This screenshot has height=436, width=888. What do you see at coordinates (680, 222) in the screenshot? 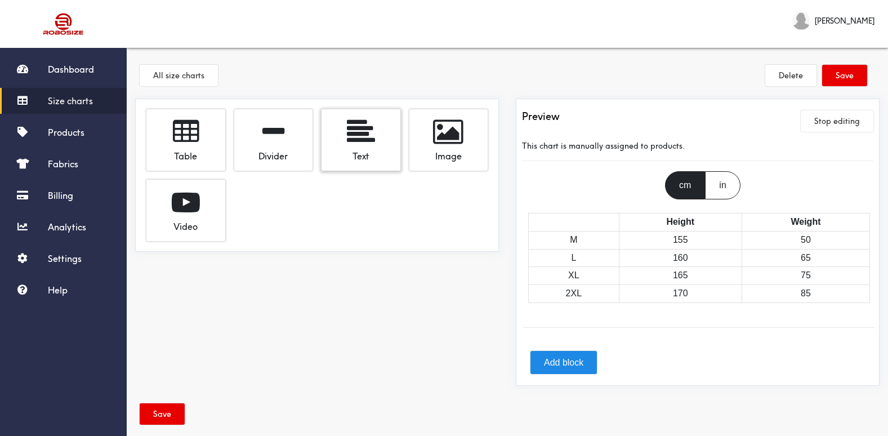
I see `th: Height` at bounding box center [680, 222].